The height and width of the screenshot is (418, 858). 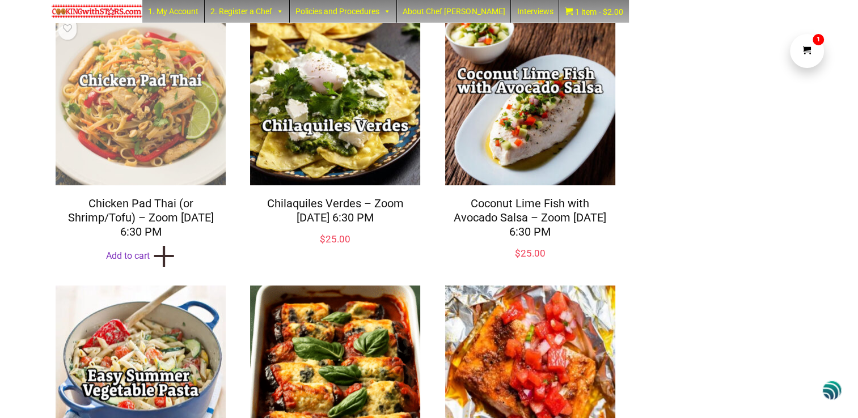 I want to click on img: Coconut Lime Fish with Avocado Salsa – Zoom Monday March 10, 2025 @ 6:30 PM, so click(x=530, y=100).